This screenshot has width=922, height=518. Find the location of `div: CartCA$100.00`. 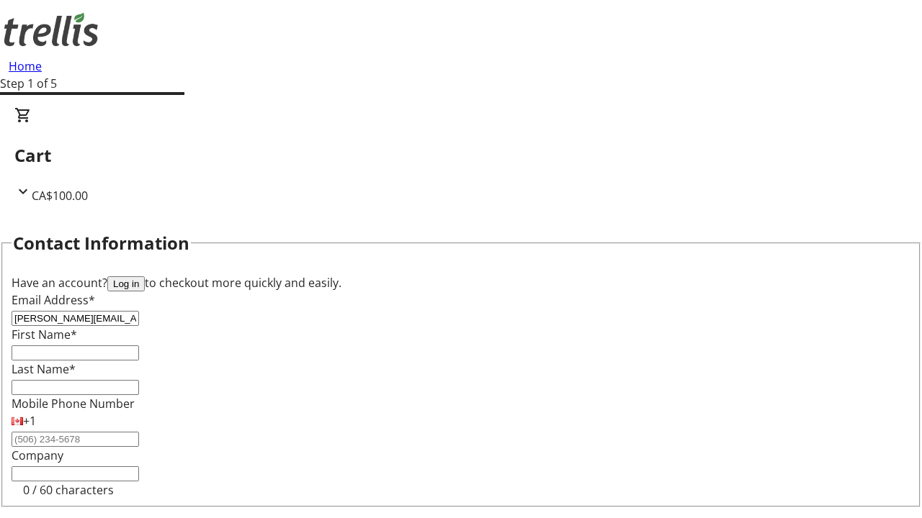

div: CartCA$100.00 is located at coordinates (461, 156).